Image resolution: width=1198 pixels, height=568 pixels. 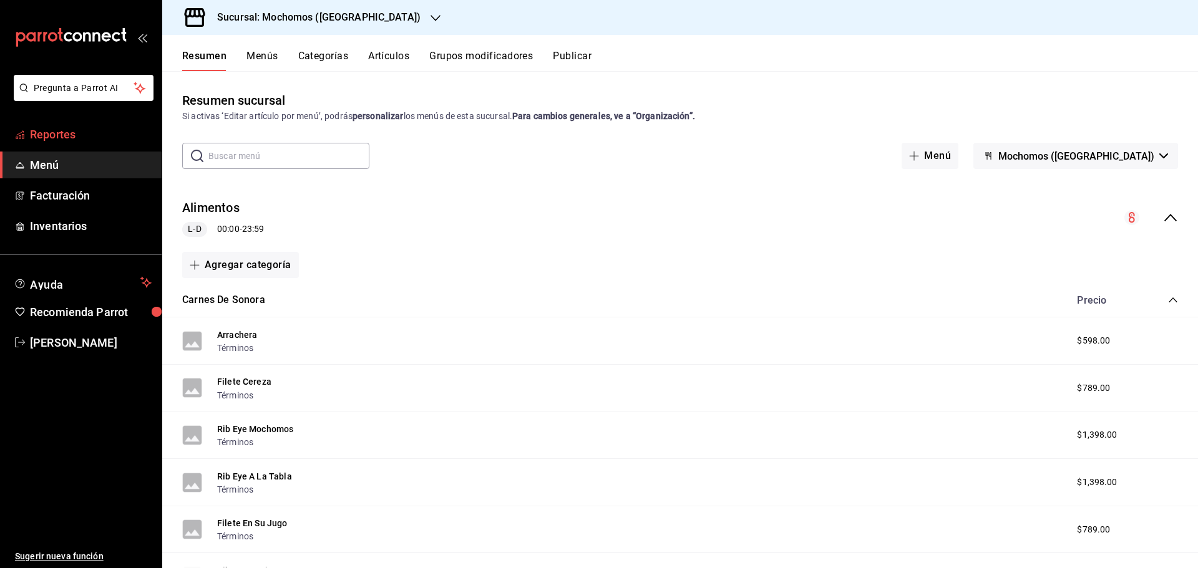 What do you see at coordinates (1173, 300) in the screenshot?
I see `button: collapse-category-row` at bounding box center [1173, 300].